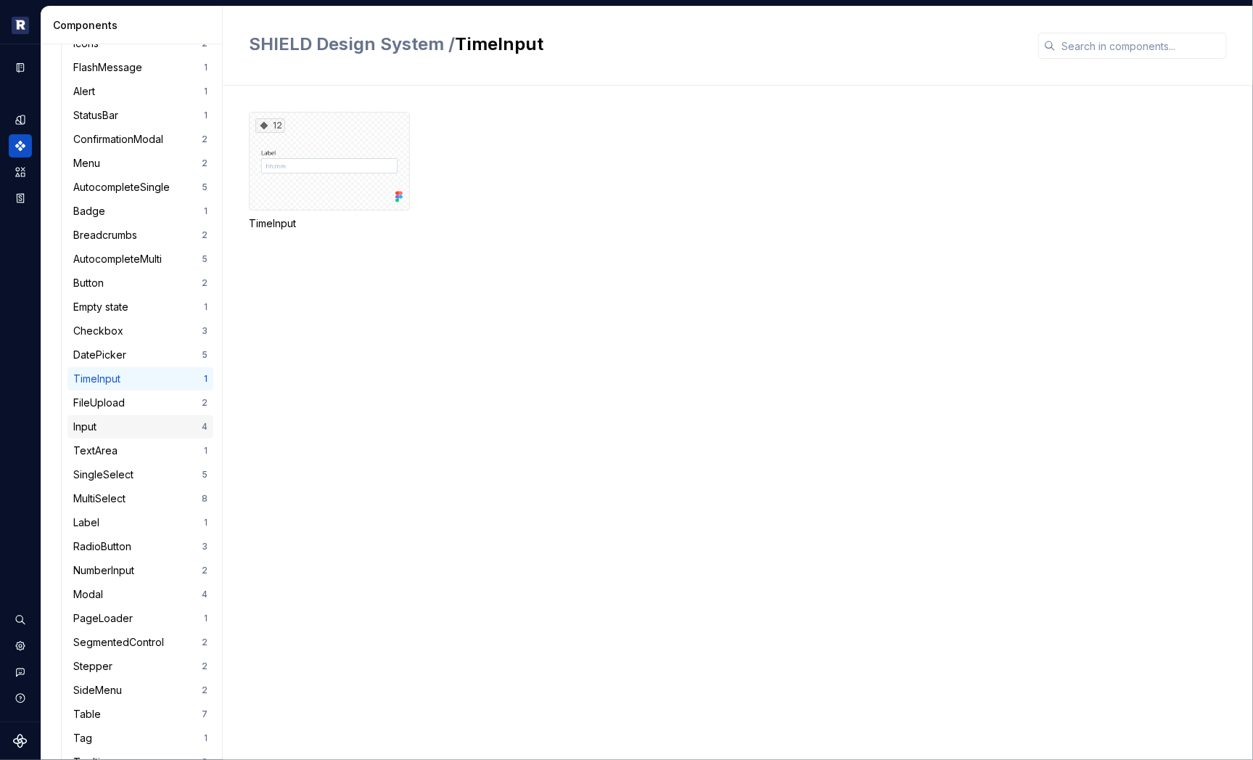 This screenshot has width=1253, height=760. I want to click on a: FileUpload2, so click(140, 403).